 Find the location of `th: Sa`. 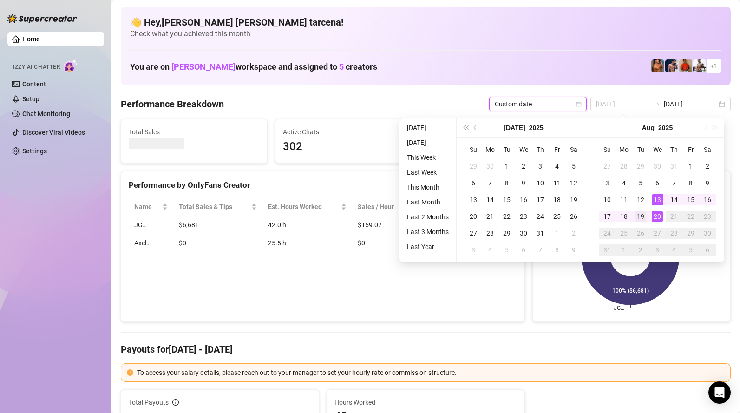

th: Sa is located at coordinates (573, 150).